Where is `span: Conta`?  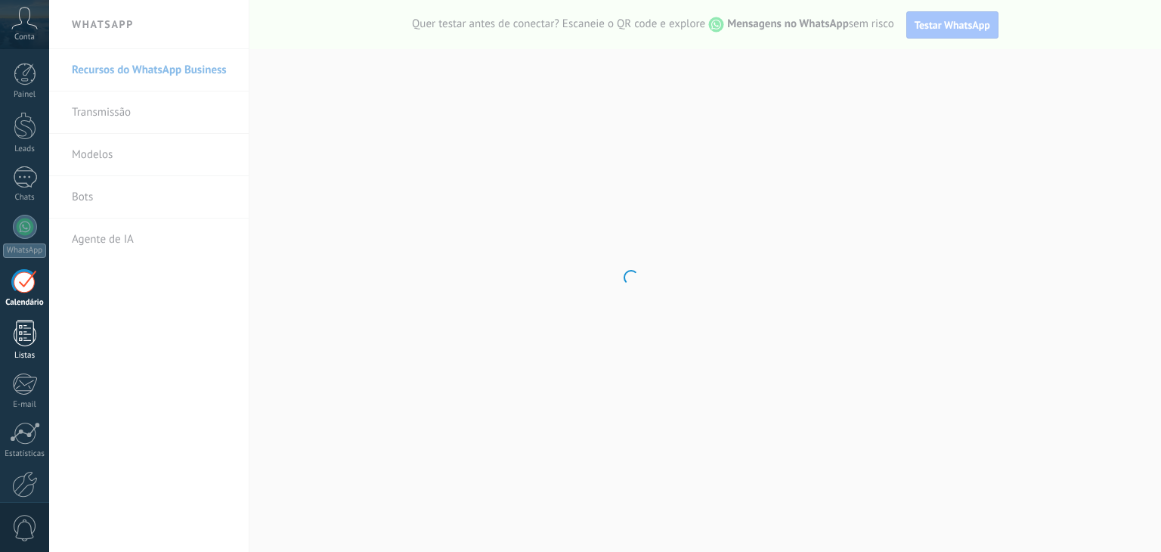 span: Conta is located at coordinates (24, 37).